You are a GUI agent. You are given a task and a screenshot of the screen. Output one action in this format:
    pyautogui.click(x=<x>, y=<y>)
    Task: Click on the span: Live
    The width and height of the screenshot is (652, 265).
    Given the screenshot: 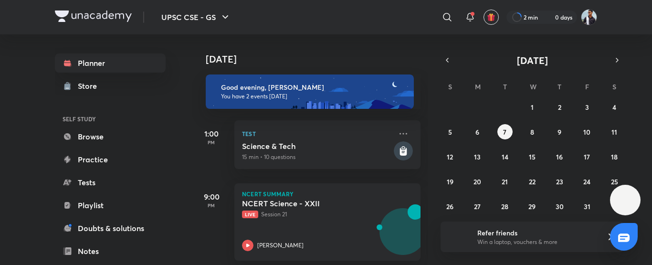 What is the action you would take?
    pyautogui.click(x=250, y=214)
    